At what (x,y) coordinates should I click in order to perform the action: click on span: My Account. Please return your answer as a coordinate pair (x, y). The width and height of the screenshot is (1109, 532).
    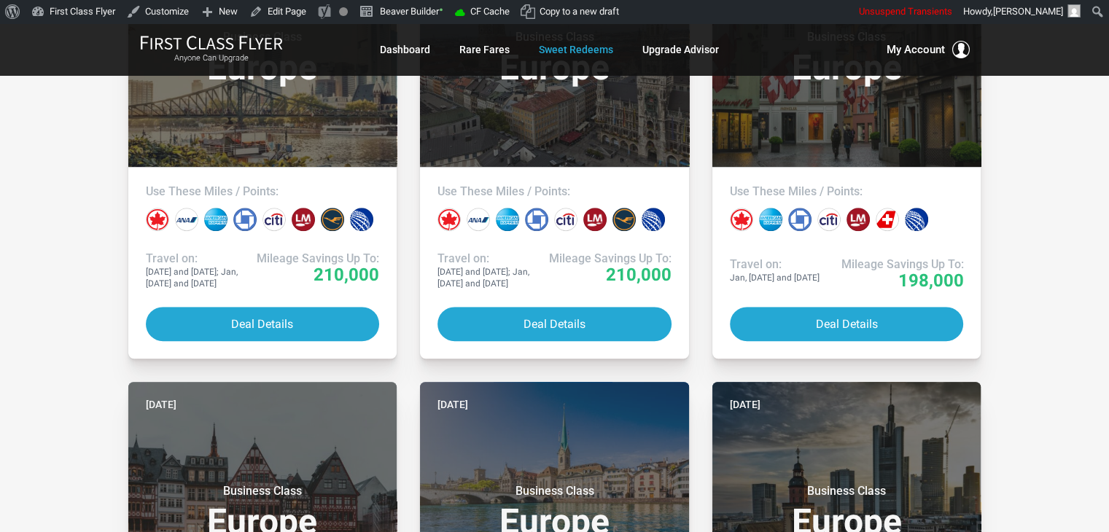
    Looking at the image, I should click on (915, 50).